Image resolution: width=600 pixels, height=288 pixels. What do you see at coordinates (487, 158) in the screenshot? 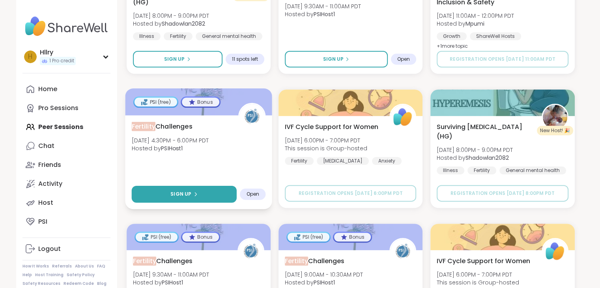
I see `b: Shadowlan2082` at bounding box center [487, 158].